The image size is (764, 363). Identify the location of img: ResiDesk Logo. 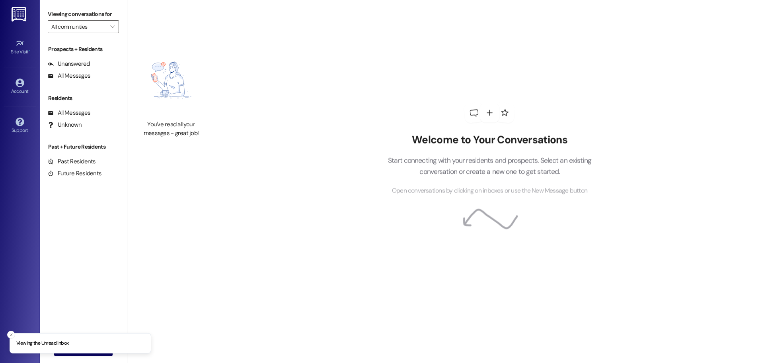
(20, 14).